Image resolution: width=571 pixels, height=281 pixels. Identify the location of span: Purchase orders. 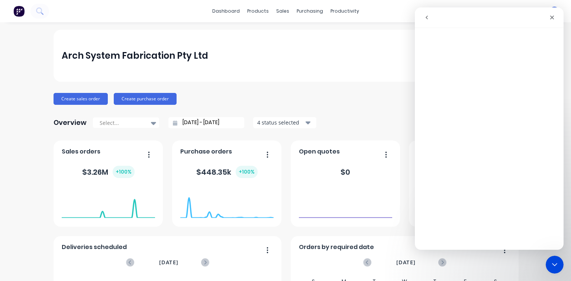
(206, 152).